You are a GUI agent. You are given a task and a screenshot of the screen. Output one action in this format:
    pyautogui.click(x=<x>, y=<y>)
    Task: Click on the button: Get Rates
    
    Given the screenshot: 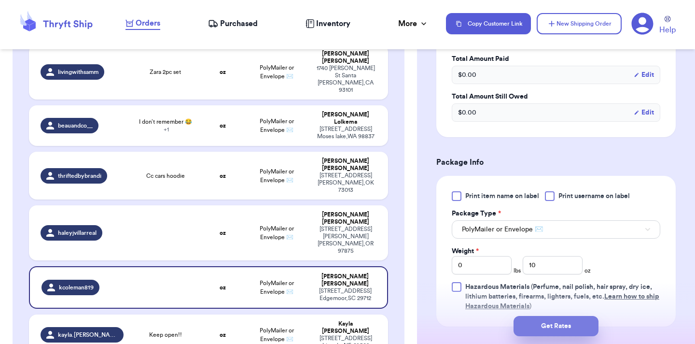 What is the action you would take?
    pyautogui.click(x=556, y=326)
    